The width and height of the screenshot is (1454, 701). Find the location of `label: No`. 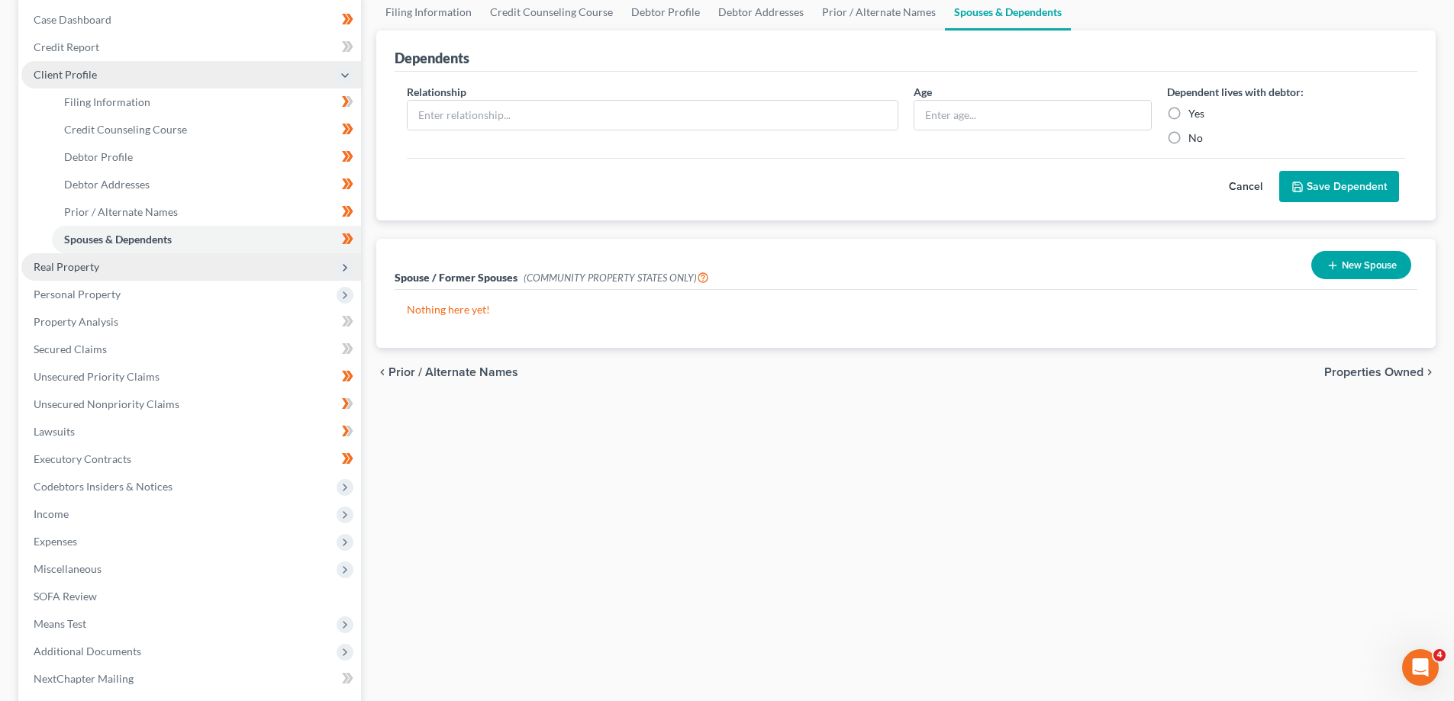

label: No is located at coordinates (1195, 138).